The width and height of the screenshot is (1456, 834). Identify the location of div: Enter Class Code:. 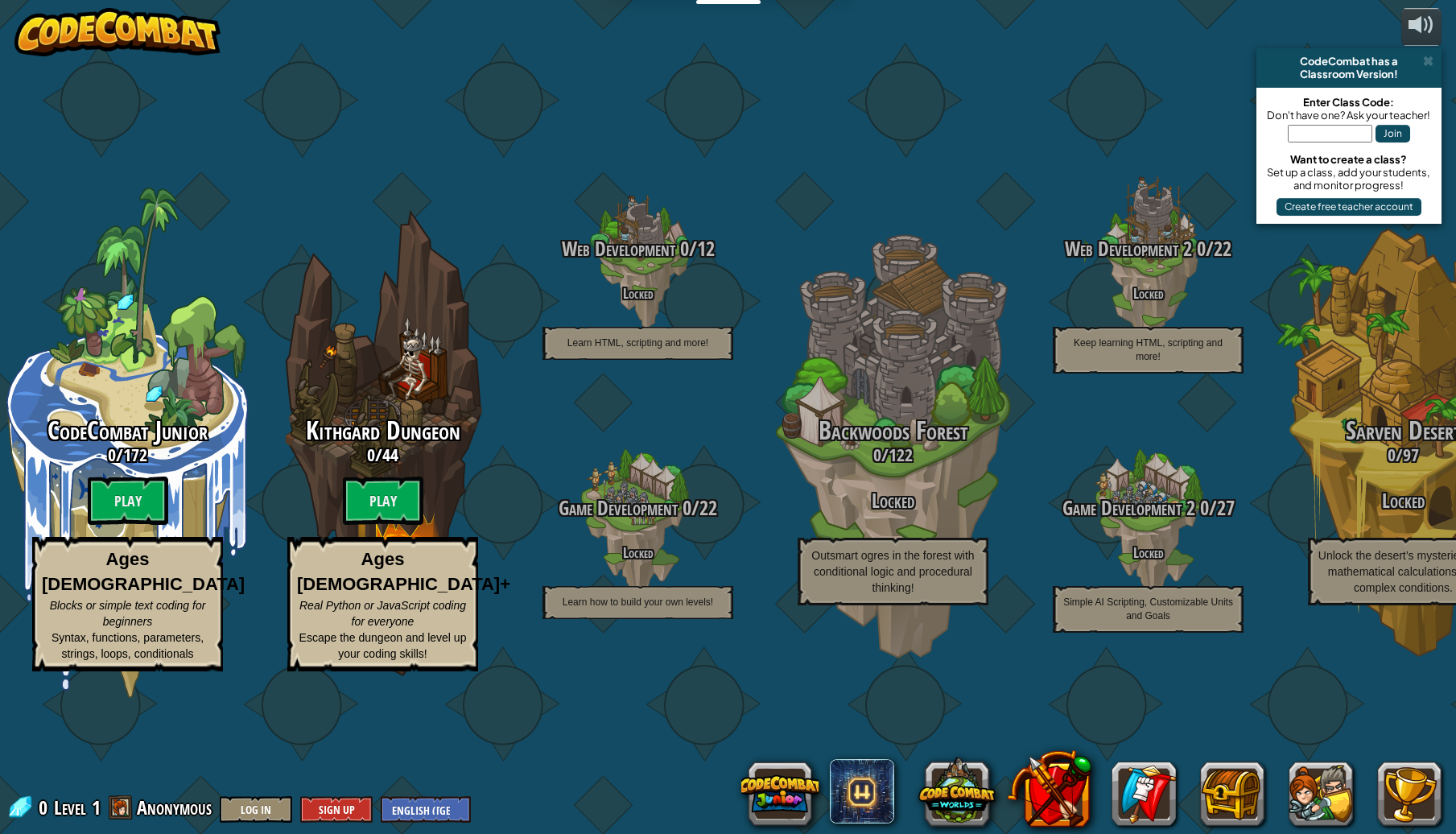
(1349, 102).